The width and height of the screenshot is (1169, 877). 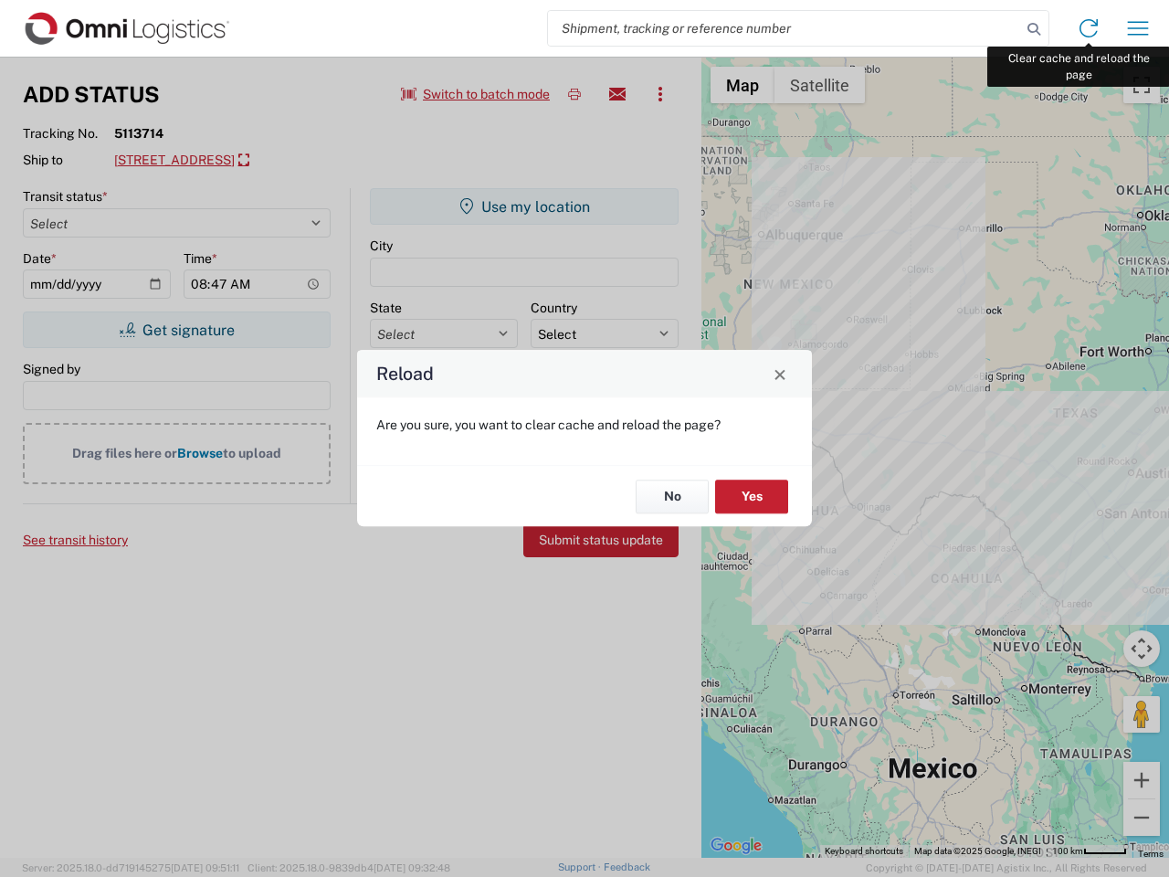 I want to click on button: Close, so click(x=780, y=374).